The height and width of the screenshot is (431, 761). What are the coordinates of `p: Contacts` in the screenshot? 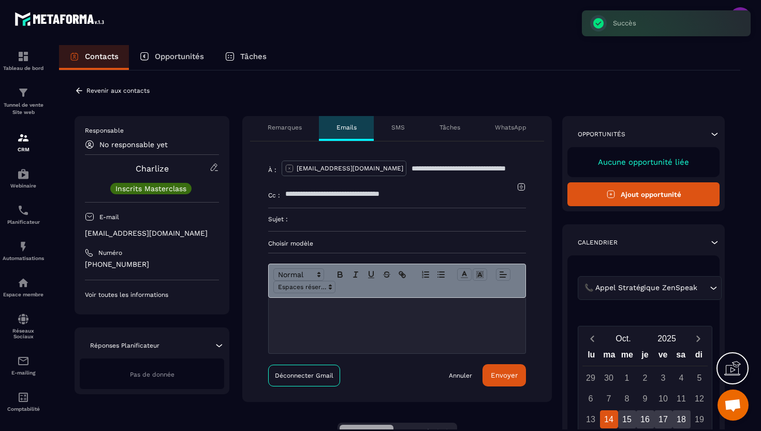 It's located at (101, 56).